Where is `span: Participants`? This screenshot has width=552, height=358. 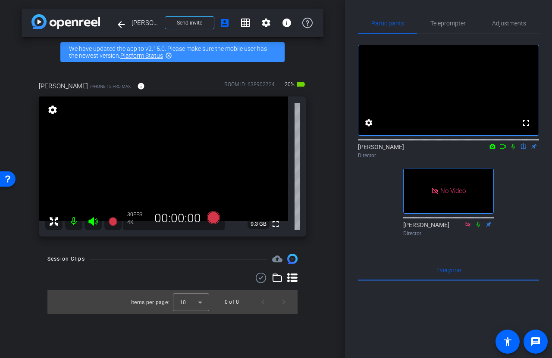
span: Participants is located at coordinates (388, 23).